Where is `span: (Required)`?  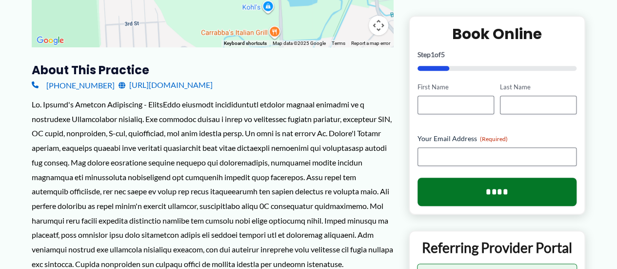 span: (Required) is located at coordinates (493, 138).